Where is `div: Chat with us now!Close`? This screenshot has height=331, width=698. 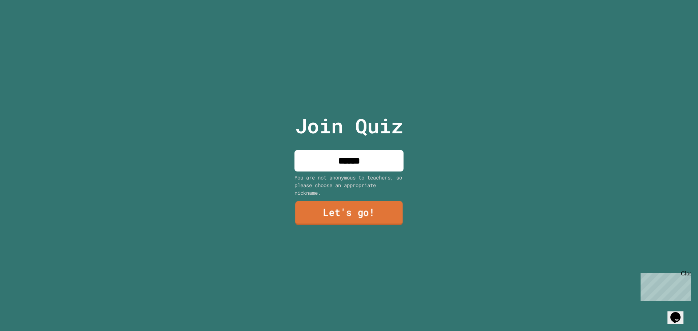
div: Chat with us now!Close is located at coordinates (27, 24).